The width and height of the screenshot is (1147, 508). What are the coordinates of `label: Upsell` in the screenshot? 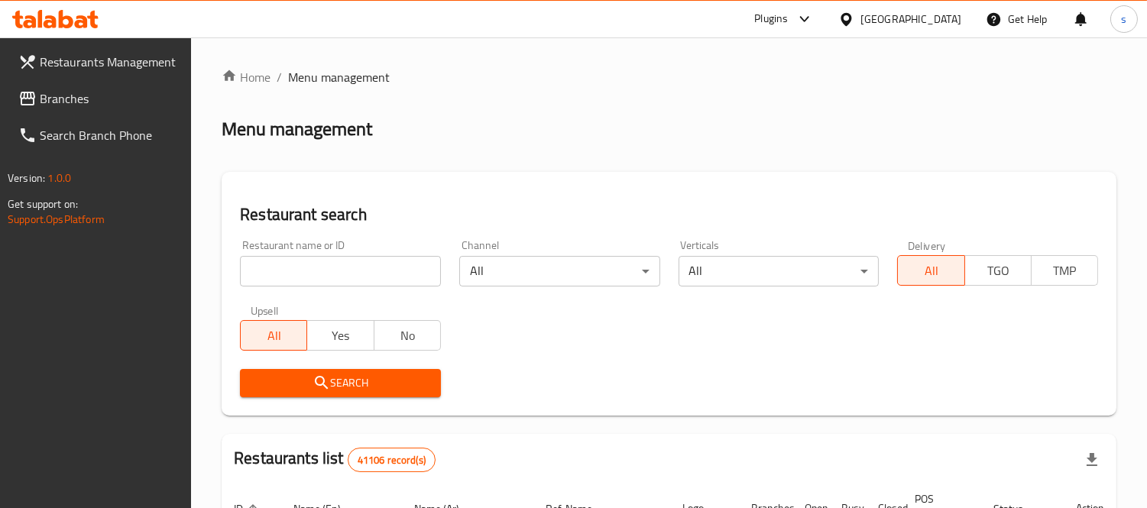 It's located at (264, 310).